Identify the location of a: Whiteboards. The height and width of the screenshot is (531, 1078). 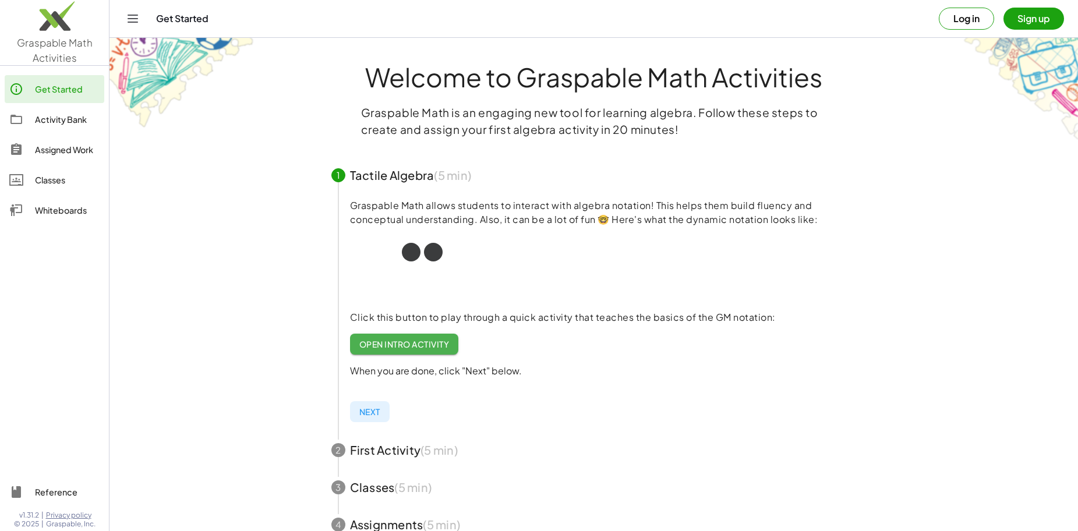
(54, 210).